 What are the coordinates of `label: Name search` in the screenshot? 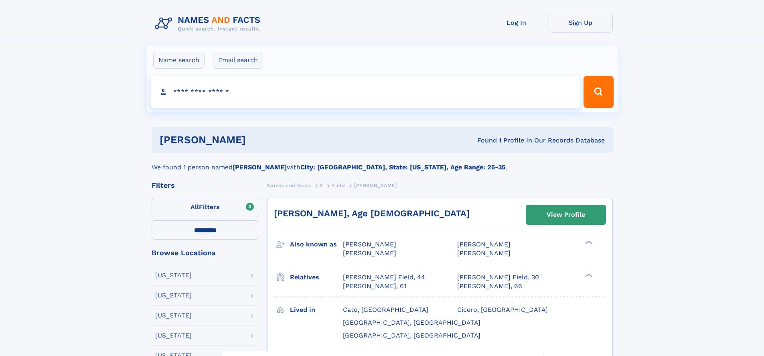 It's located at (179, 60).